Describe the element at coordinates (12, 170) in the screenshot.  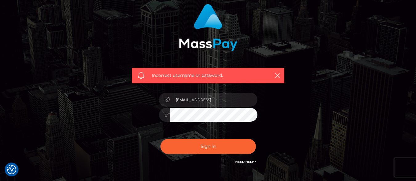
I see `button: Consent Preferences` at that location.